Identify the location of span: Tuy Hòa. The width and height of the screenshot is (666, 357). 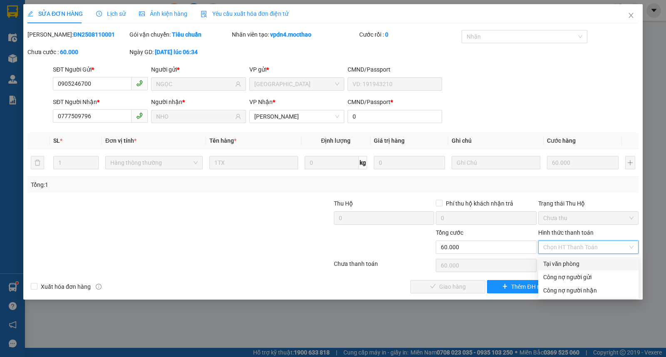
(297, 117).